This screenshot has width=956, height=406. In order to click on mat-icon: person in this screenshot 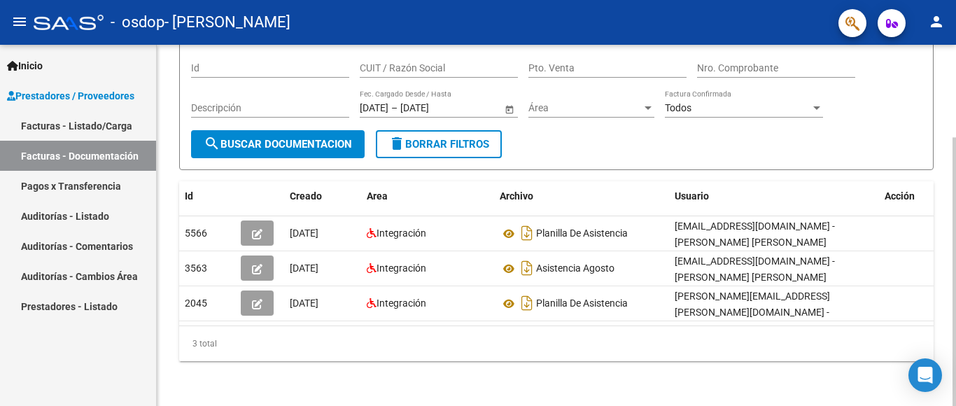, I will do `click(937, 22)`.